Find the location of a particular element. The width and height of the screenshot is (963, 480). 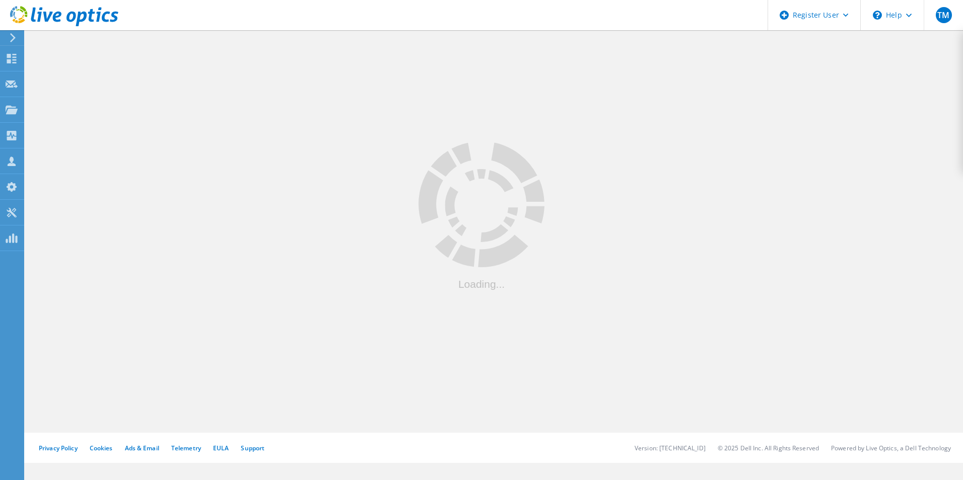

a: Cookies is located at coordinates (101, 448).